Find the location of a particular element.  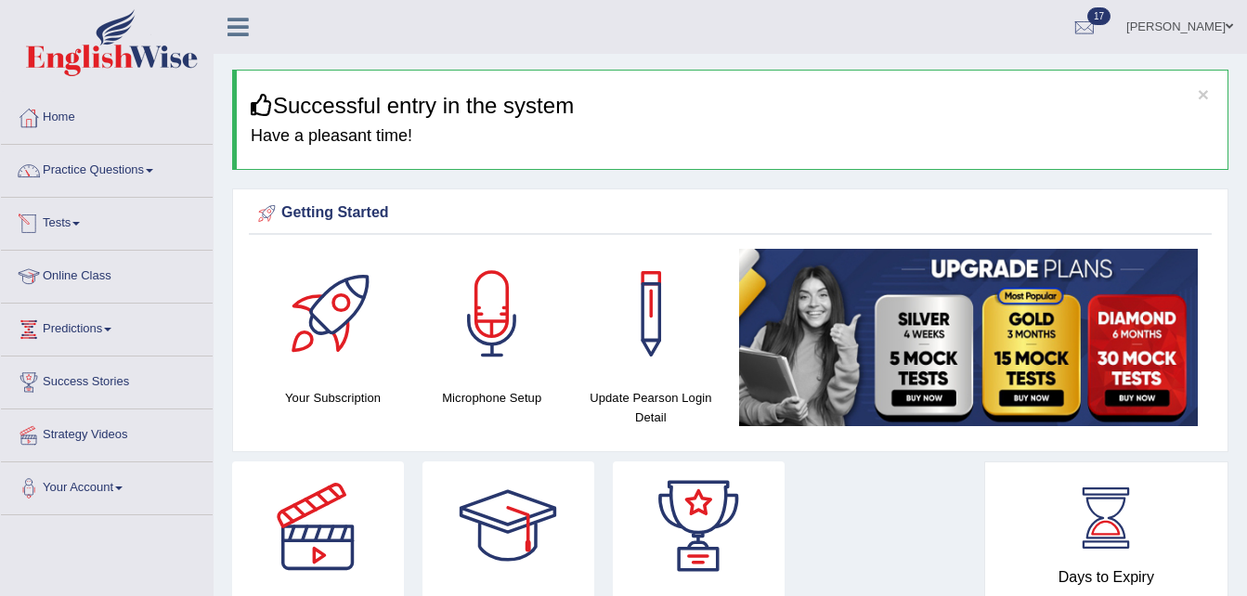

h4: Update Pearson Login Detail is located at coordinates (650, 408).